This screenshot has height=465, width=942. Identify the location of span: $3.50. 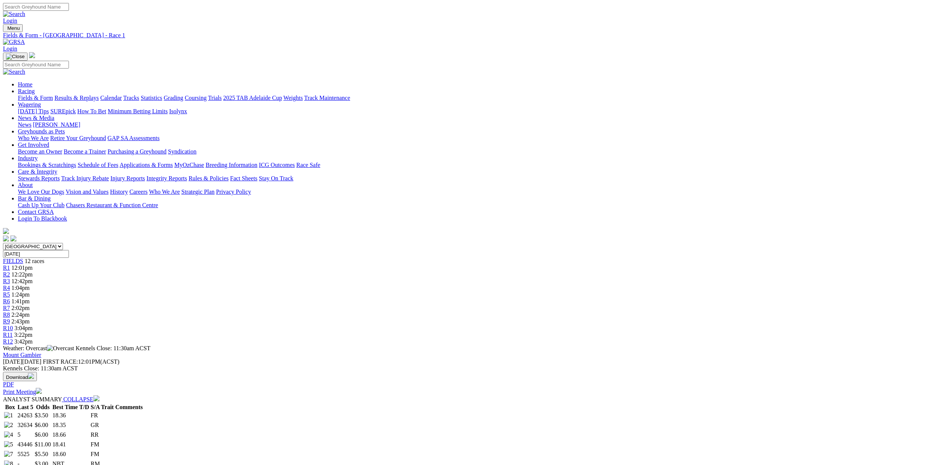
(41, 415).